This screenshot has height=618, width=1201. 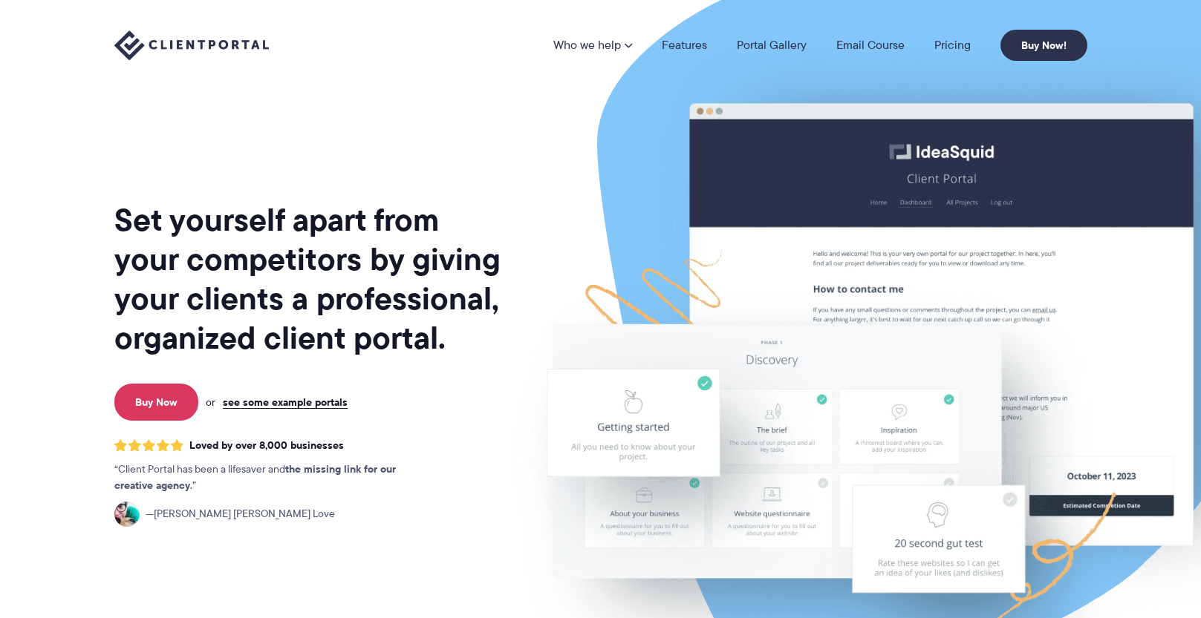 I want to click on a: Who we help, so click(x=592, y=45).